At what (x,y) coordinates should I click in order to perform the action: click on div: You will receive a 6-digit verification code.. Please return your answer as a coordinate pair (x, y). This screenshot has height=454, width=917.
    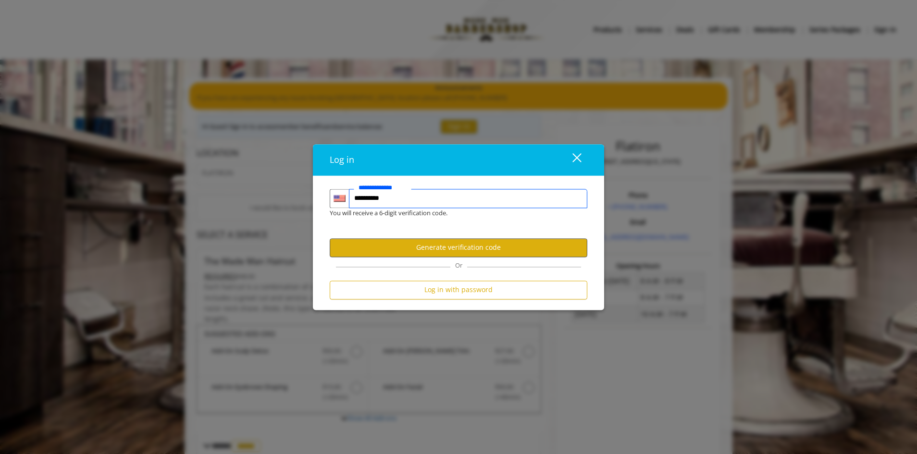
    Looking at the image, I should click on (451, 213).